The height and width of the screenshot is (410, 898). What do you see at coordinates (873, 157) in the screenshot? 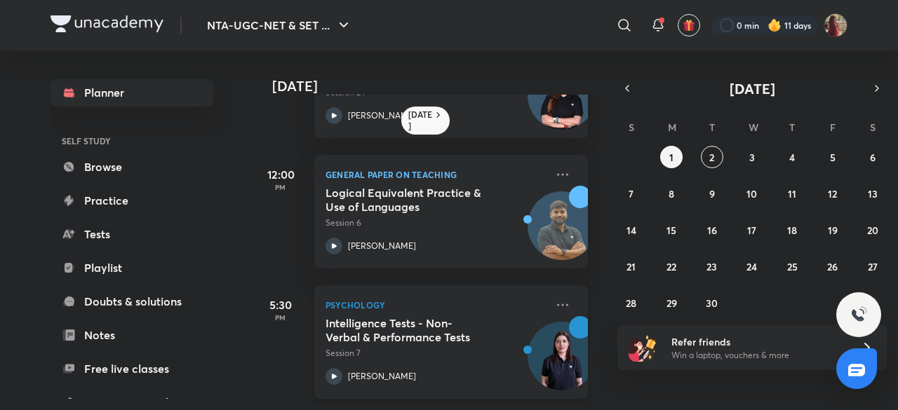
I see `abbr: September 6, 2025` at bounding box center [873, 157].